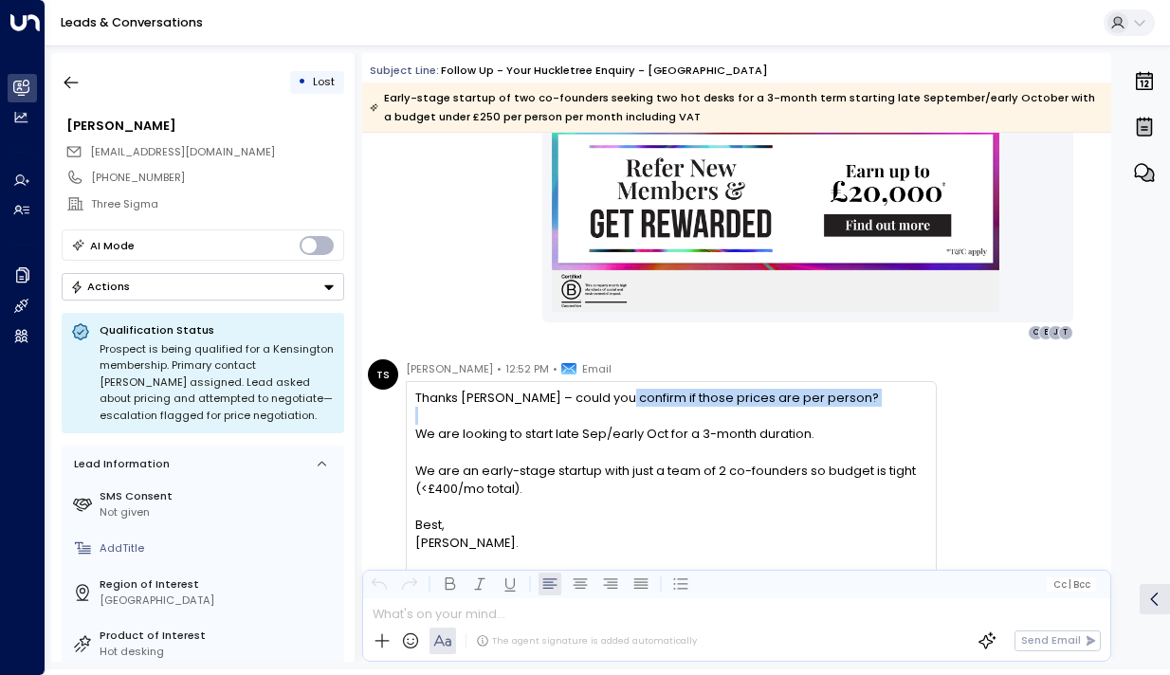 This screenshot has height=675, width=1170. What do you see at coordinates (217, 204) in the screenshot?
I see `div: Three Sigma` at bounding box center [217, 204].